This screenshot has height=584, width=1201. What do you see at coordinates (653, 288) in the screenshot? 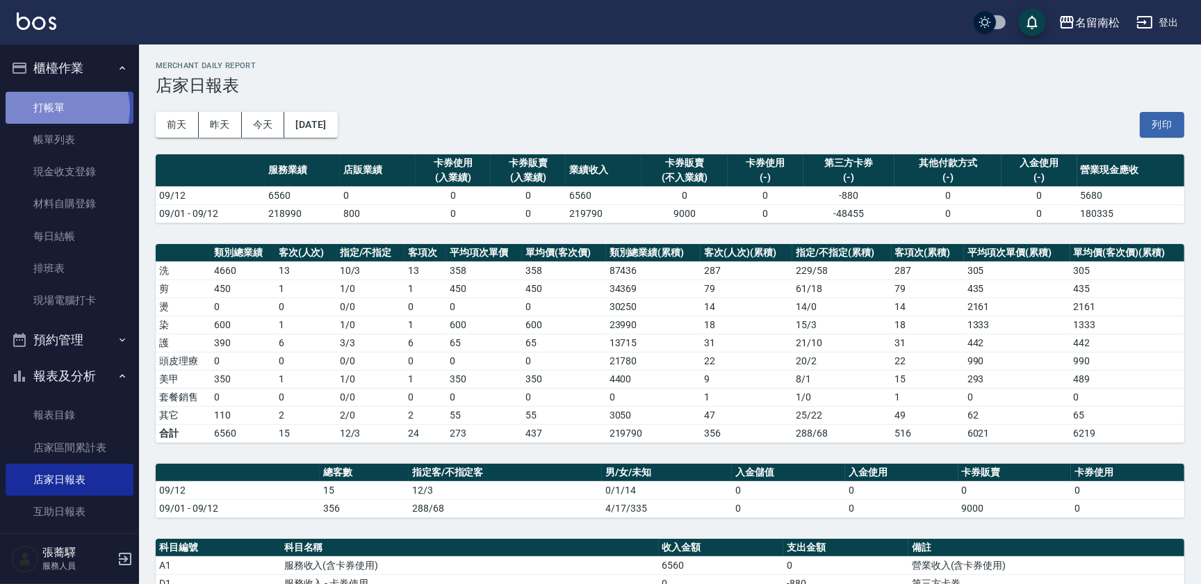
I see `td: 34369` at bounding box center [653, 288].